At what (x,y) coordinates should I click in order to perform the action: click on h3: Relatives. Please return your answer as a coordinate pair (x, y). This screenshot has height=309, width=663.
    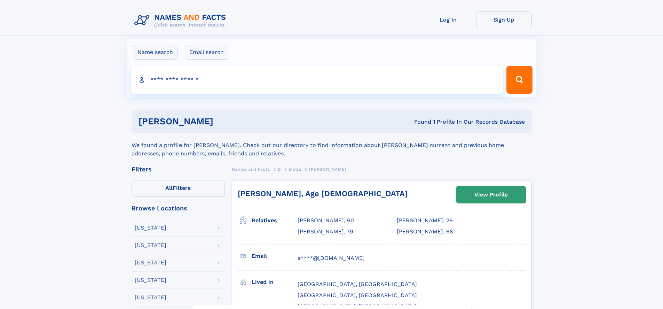
    Looking at the image, I should click on (275, 220).